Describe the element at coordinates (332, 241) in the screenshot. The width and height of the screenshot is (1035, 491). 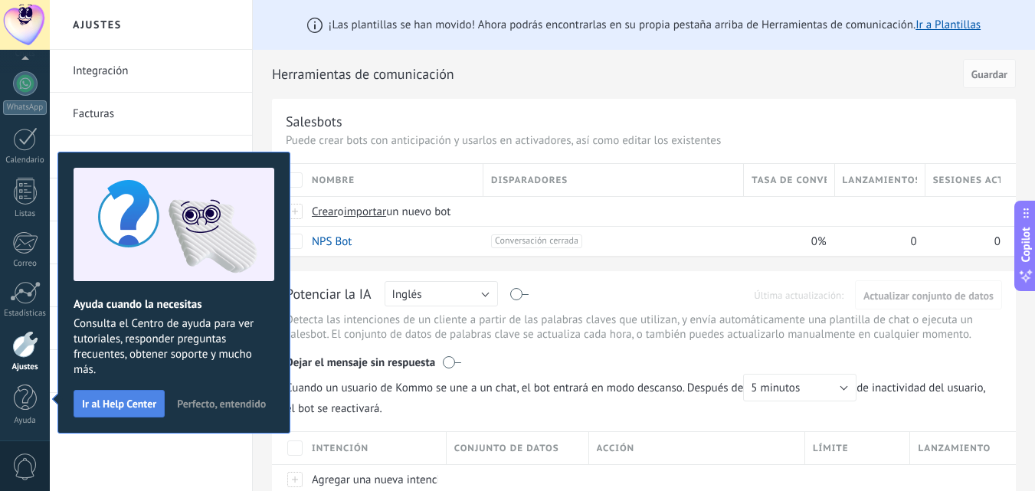
I see `a: NPS Bot` at that location.